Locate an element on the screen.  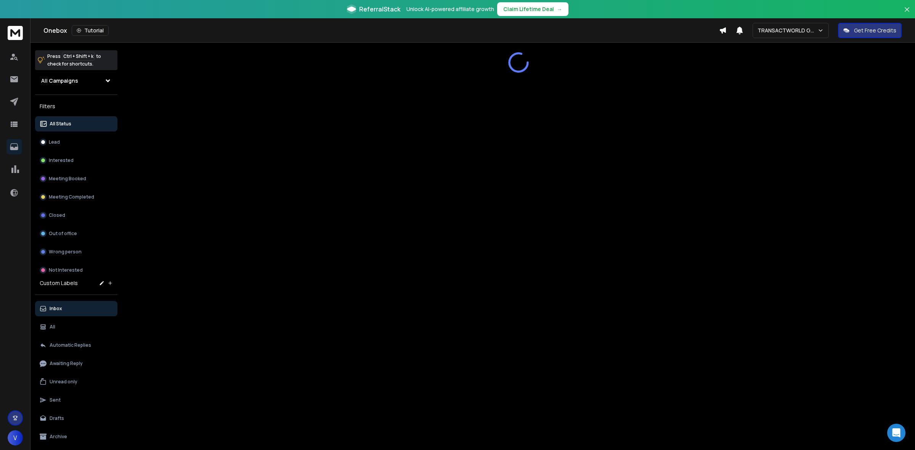
button: Tutorial is located at coordinates (90, 31).